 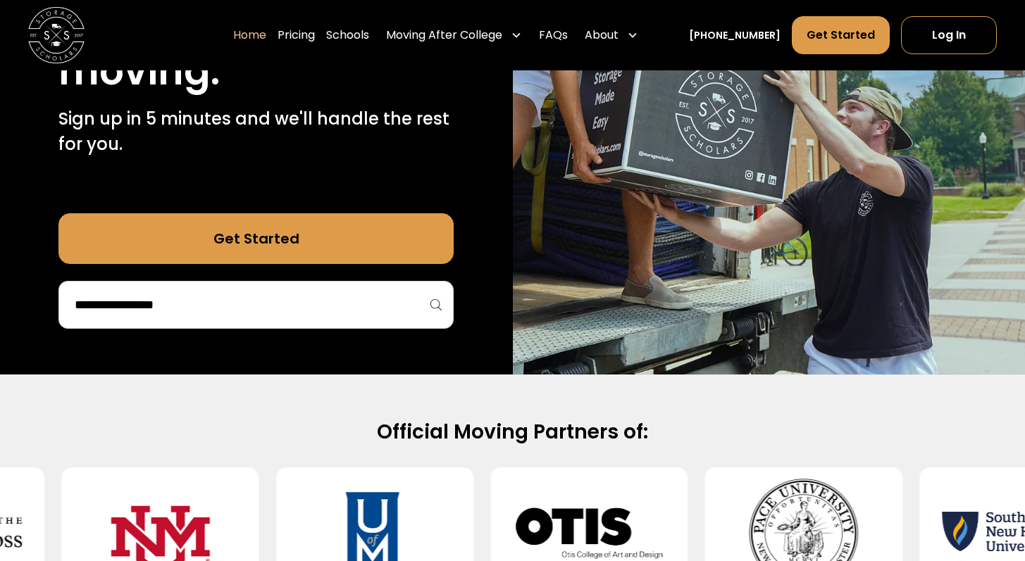 What do you see at coordinates (56, 35) in the screenshot?
I see `img: Storage Scholars main logo` at bounding box center [56, 35].